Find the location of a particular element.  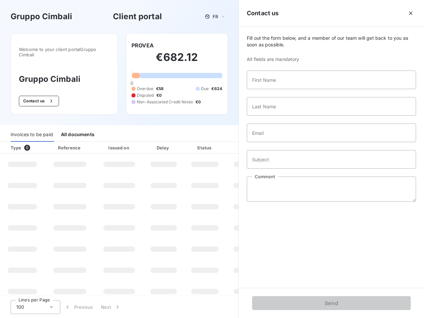

span: Due is located at coordinates (205, 89).